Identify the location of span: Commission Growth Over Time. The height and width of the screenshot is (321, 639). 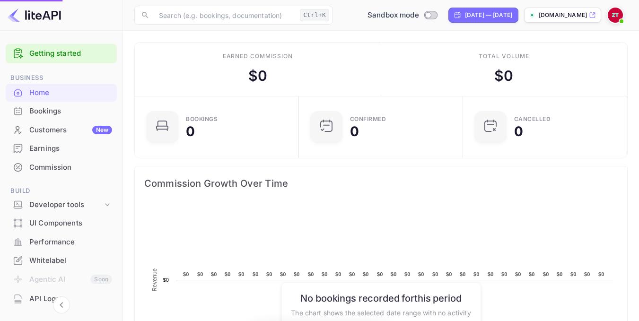
(381, 184).